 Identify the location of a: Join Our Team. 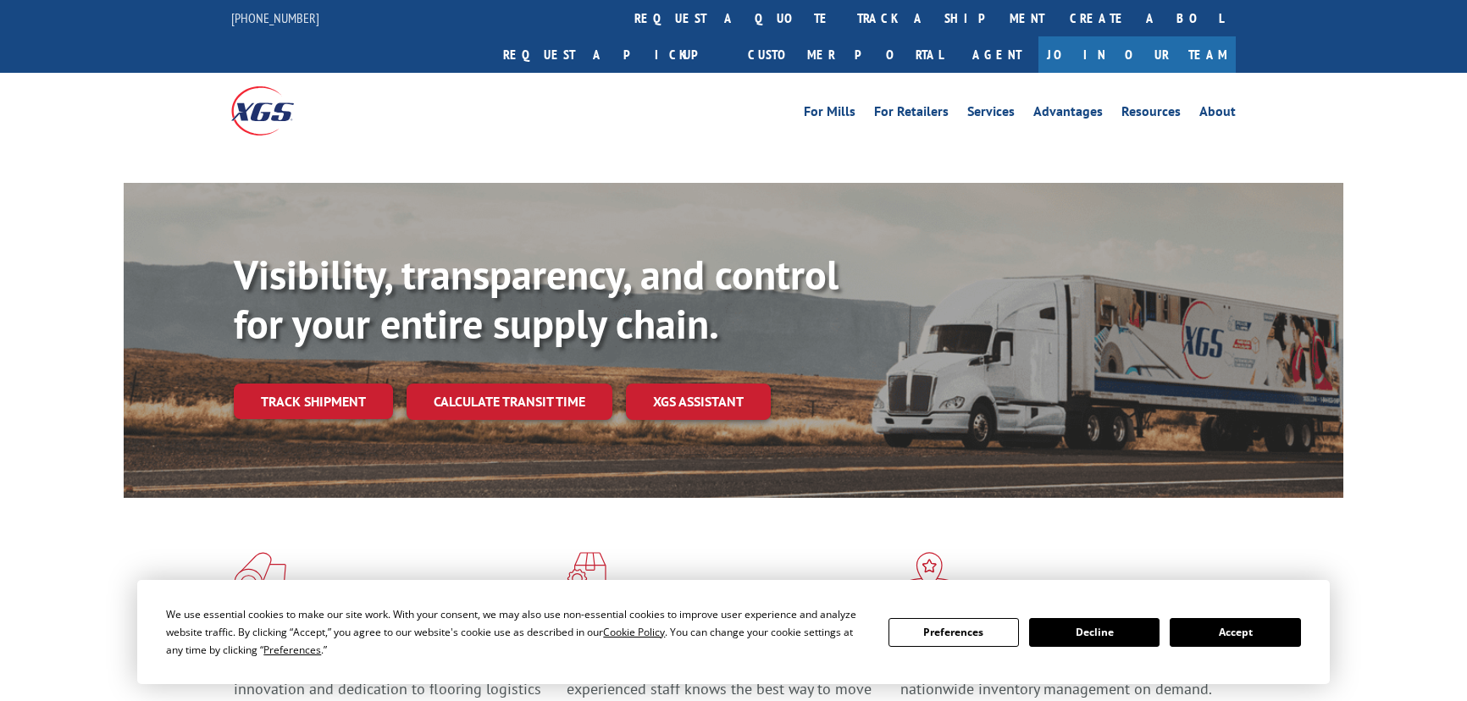
(1137, 54).